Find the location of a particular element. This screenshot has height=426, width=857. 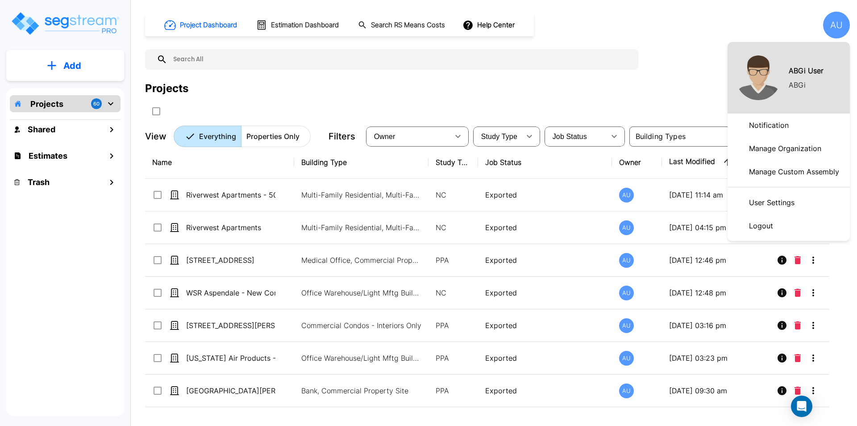

p: User Settings is located at coordinates (772, 202).